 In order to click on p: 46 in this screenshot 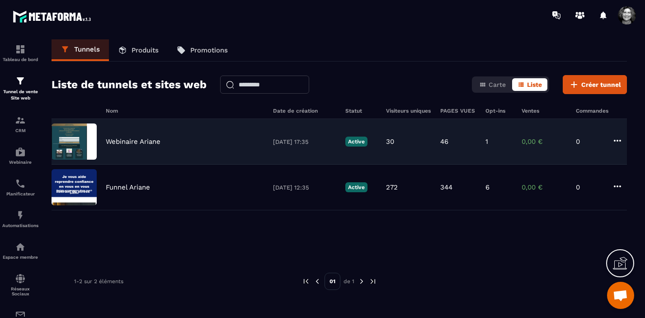, I will do `click(444, 141)`.